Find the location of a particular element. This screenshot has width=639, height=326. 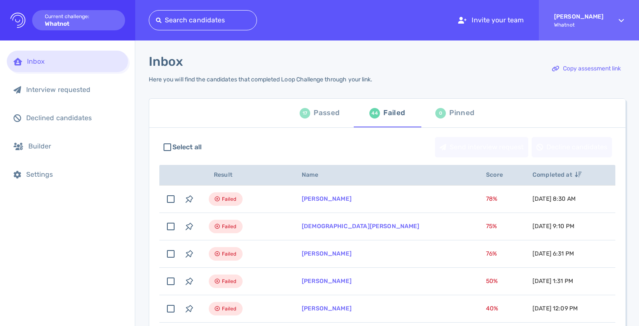

div: Copy assessment link is located at coordinates (586, 69).